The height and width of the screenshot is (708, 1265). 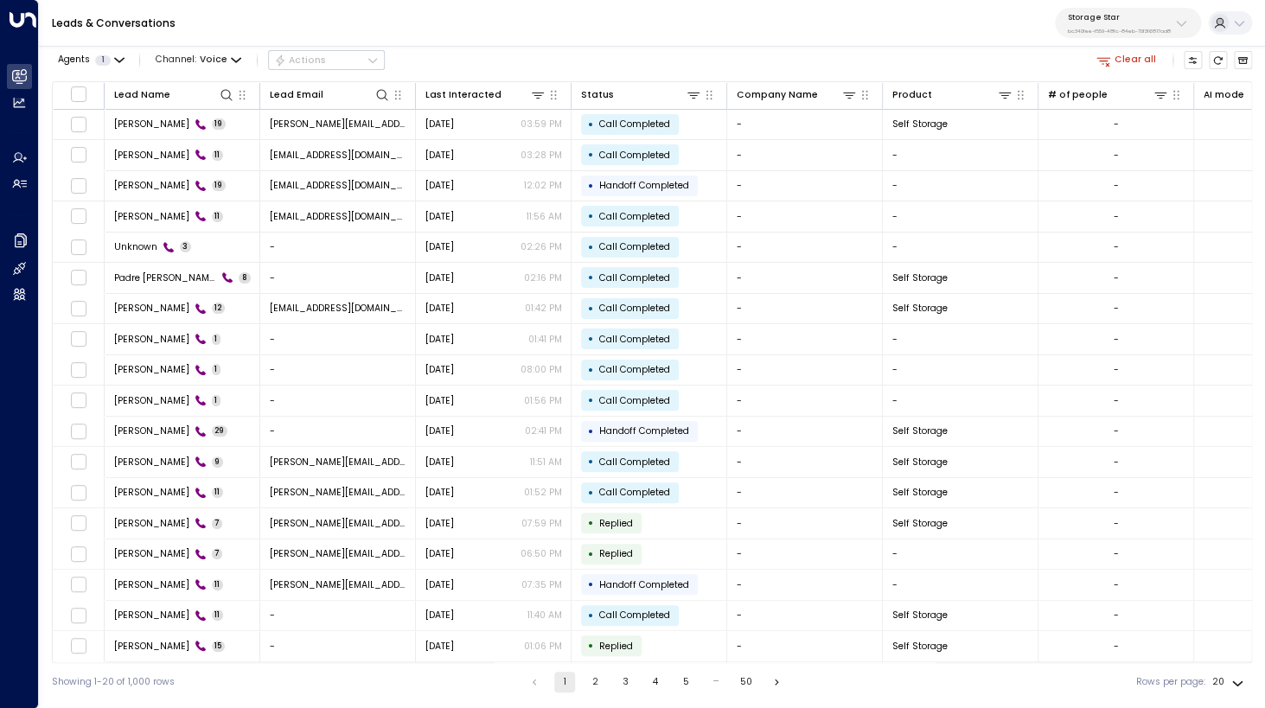 What do you see at coordinates (113, 682) in the screenshot?
I see `div: Showing 1-20 of 1,000 rows` at bounding box center [113, 682].